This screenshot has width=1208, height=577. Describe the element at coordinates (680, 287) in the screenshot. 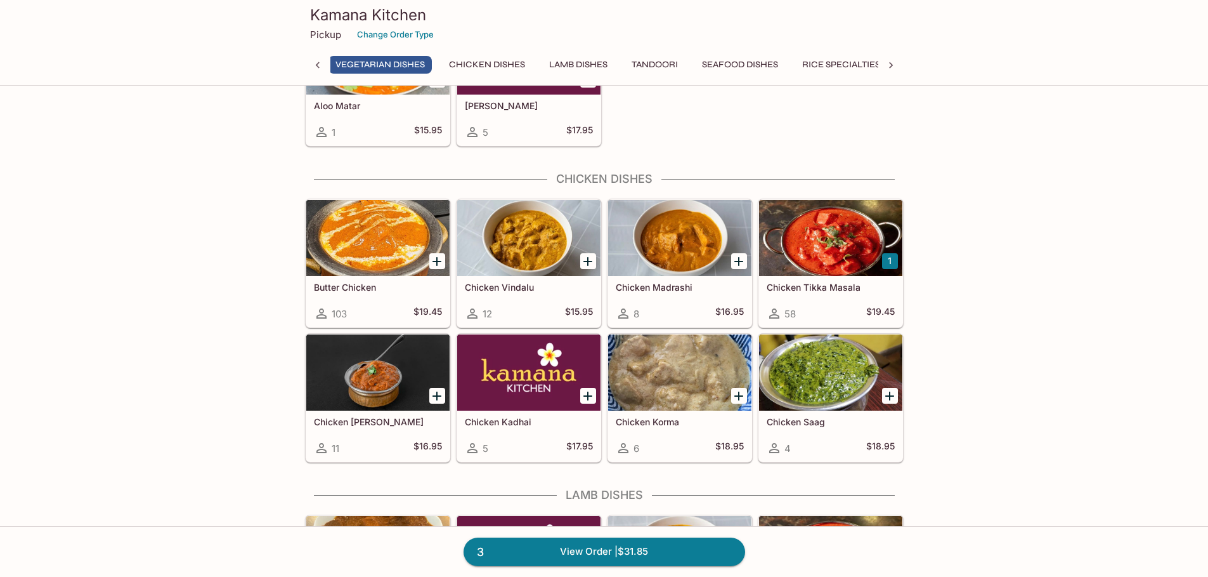

I see `h5: Chicken Madrashi` at that location.